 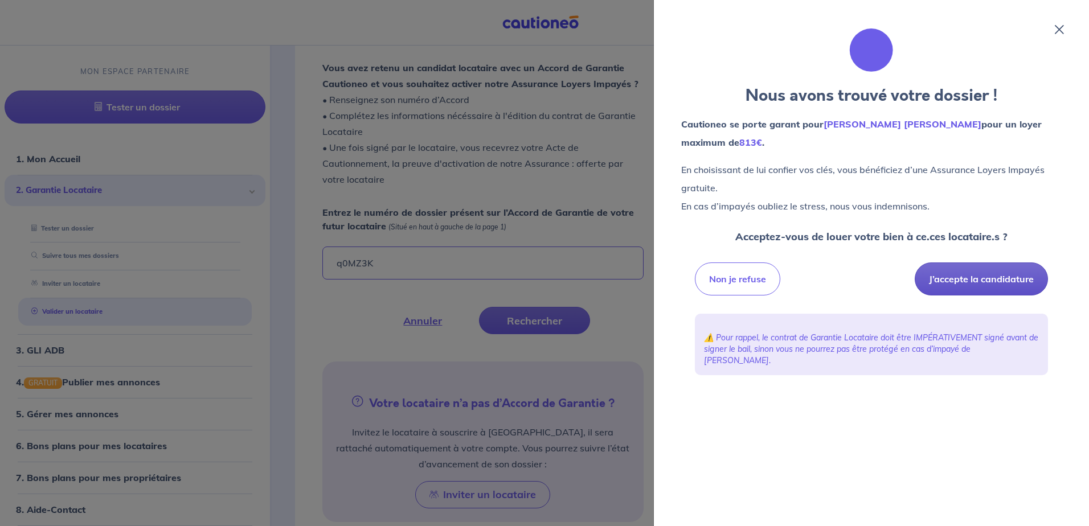 What do you see at coordinates (861, 133) in the screenshot?
I see `strong: Cautioneo se porte garant pour pour un loyer maximum de .` at bounding box center [861, 133].